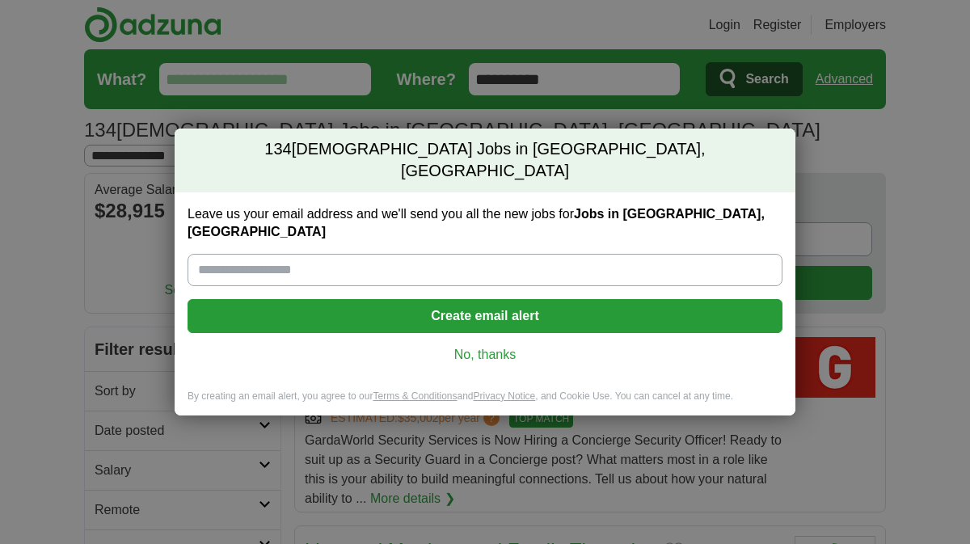 This screenshot has width=970, height=544. Describe the element at coordinates (485, 403) in the screenshot. I see `div: By creating an email alert, you agree to our and , and Cookie Use. You can cancel at any time.` at that location.